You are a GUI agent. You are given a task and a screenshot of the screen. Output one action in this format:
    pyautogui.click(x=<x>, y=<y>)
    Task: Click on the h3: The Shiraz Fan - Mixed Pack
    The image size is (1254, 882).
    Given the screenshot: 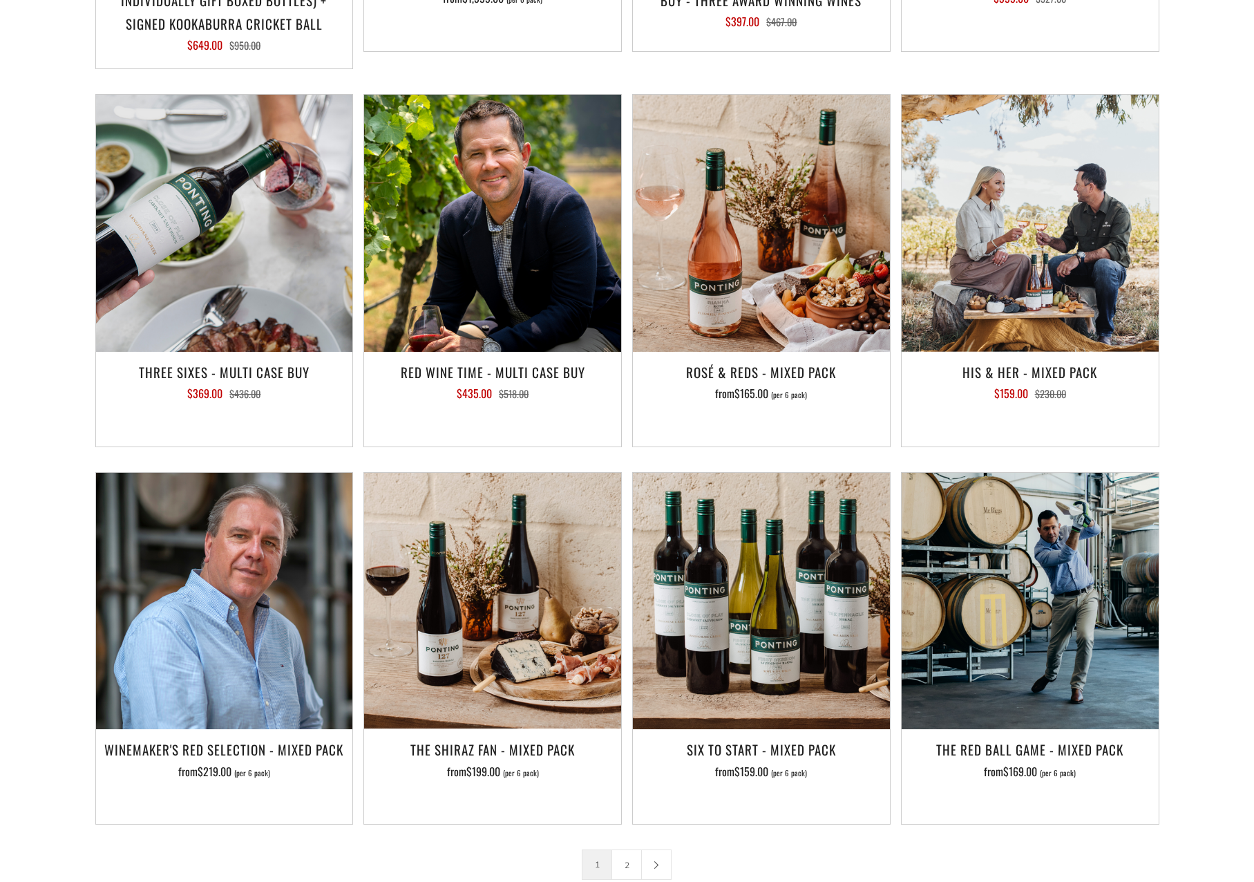 What is the action you would take?
    pyautogui.click(x=493, y=749)
    